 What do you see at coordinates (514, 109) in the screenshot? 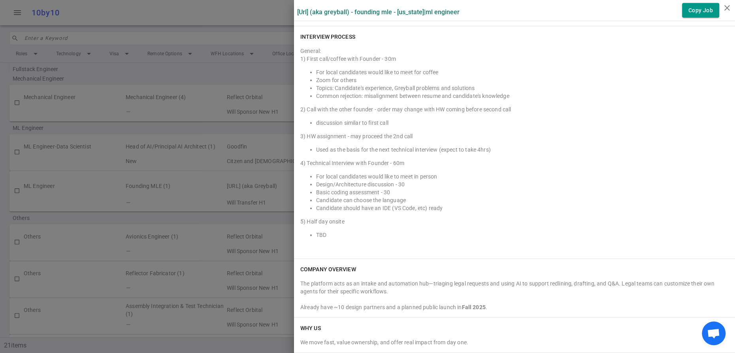
I see `div: 2) Call with the other founder - order may change with HW coming before second call` at bounding box center [514, 109].